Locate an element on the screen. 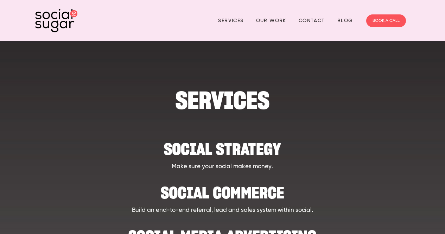 The width and height of the screenshot is (445, 234). a: Social Commerce Build an end-to-end referral, lead and sales system within social. is located at coordinates (222, 197).